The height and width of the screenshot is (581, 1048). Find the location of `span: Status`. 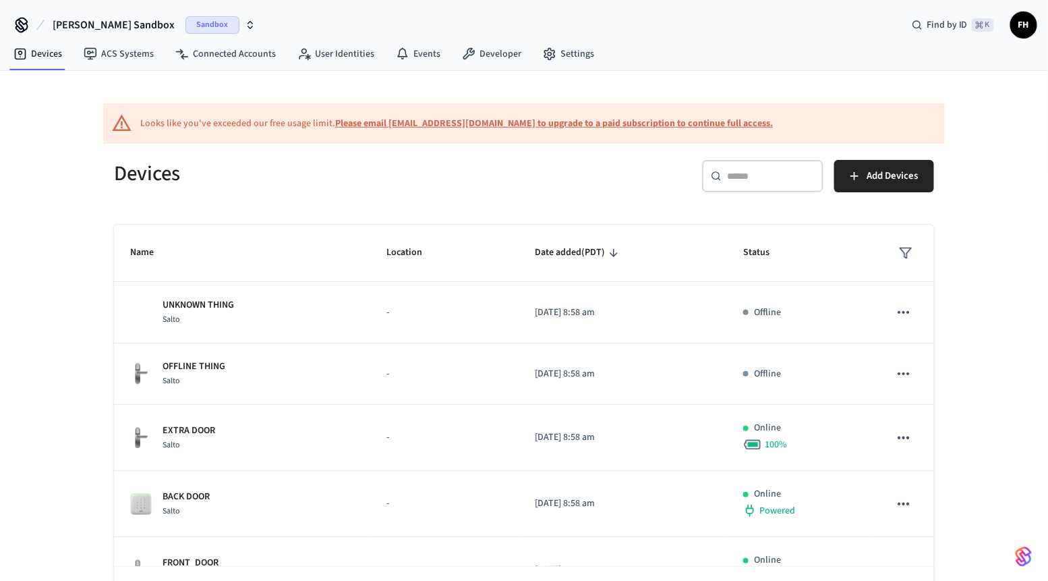

span: Status is located at coordinates (765, 252).